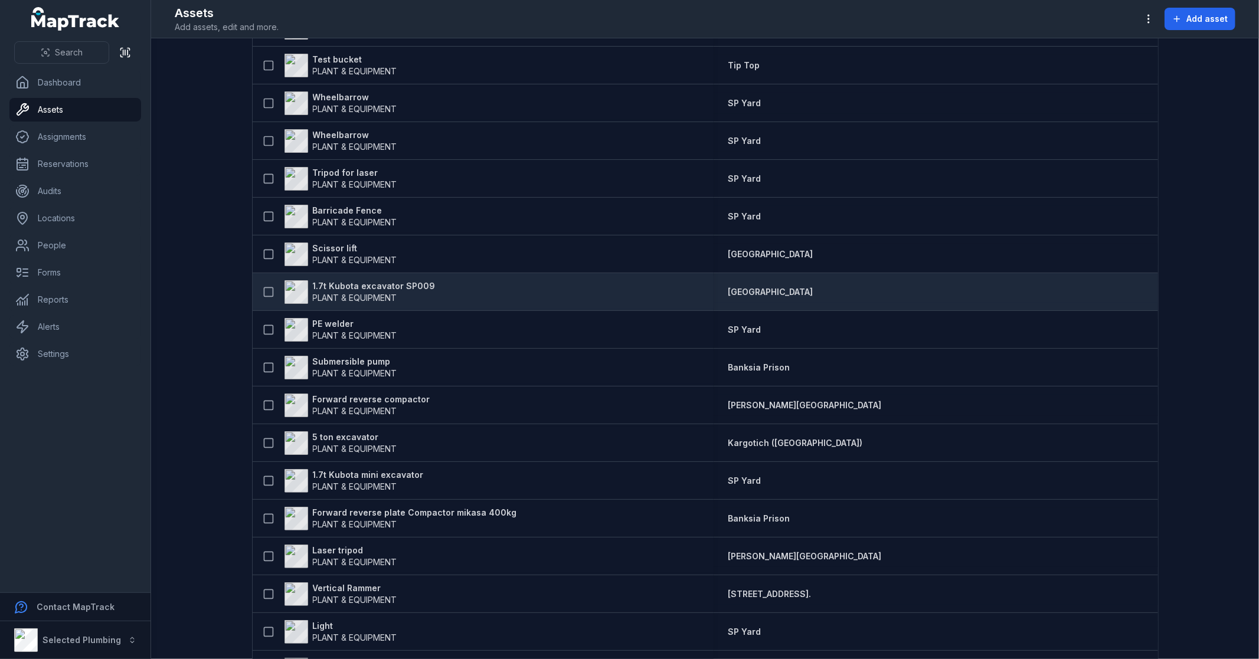 This screenshot has height=659, width=1259. Describe the element at coordinates (227, 27) in the screenshot. I see `span: Add assets, edit and more.` at that location.